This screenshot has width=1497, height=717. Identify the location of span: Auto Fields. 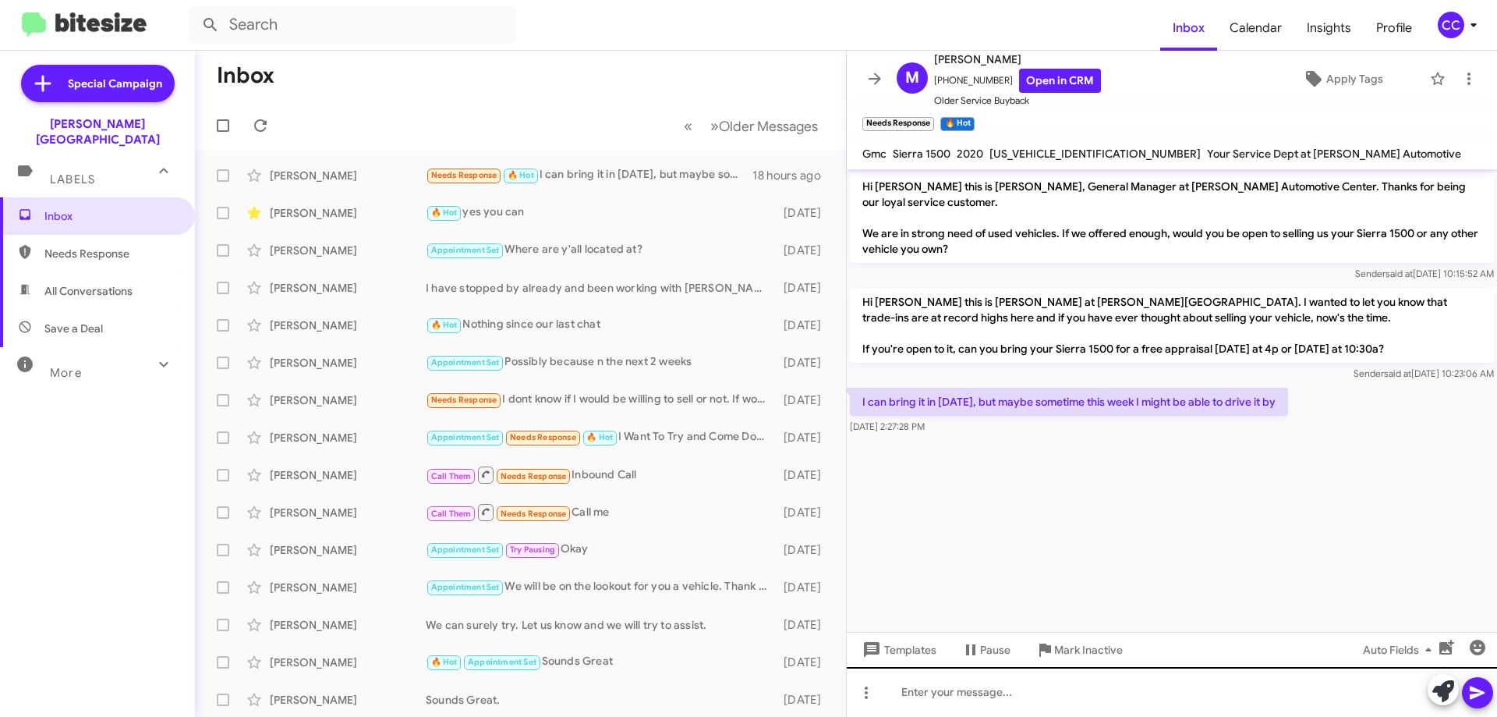
(1401, 650).